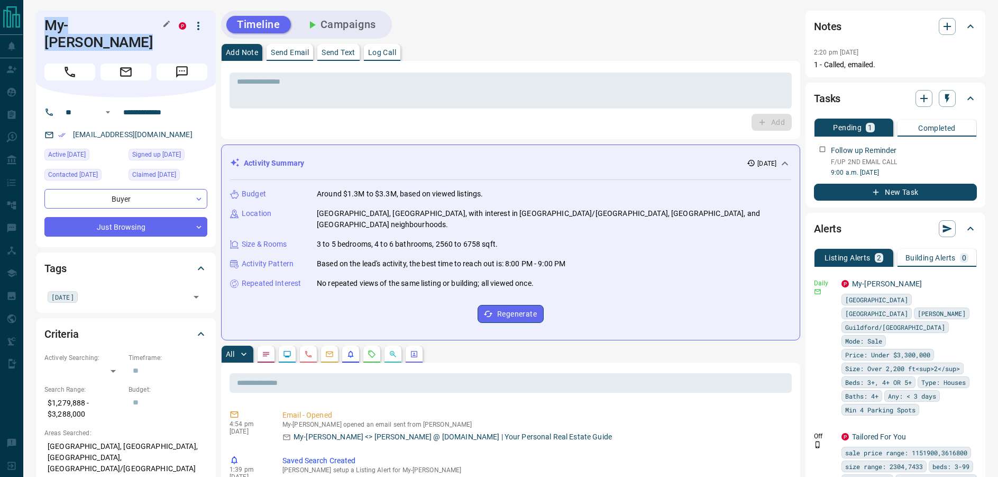  What do you see at coordinates (818, 291) in the screenshot?
I see `svg: Email` at bounding box center [818, 291].